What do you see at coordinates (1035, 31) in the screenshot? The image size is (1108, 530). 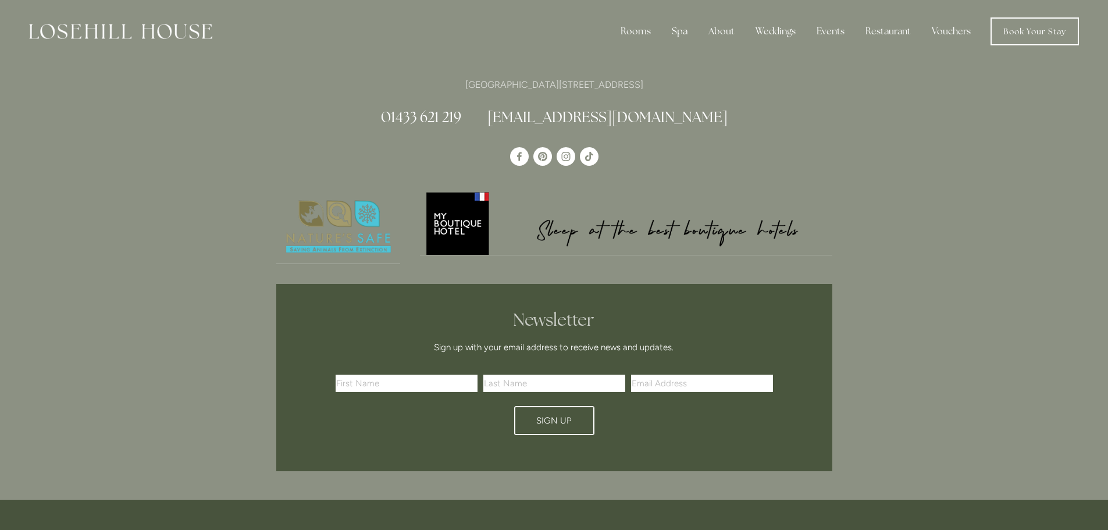 I see `a: Book Your Stay` at bounding box center [1035, 31].